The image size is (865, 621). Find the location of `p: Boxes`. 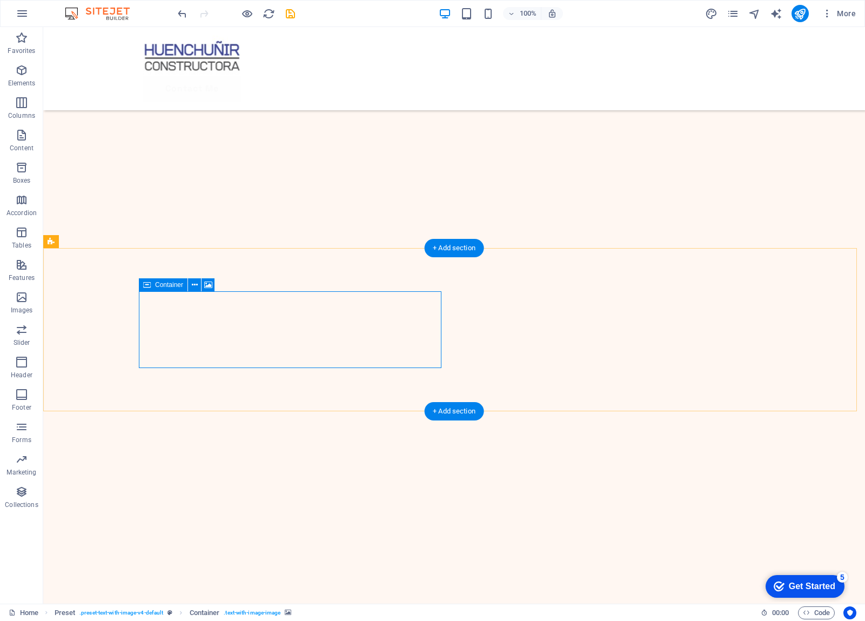

p: Boxes is located at coordinates (22, 180).